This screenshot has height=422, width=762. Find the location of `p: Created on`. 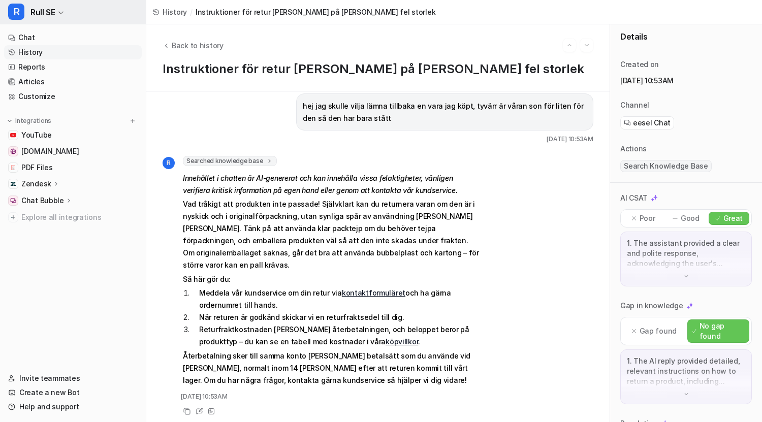

p: Created on is located at coordinates (640, 65).